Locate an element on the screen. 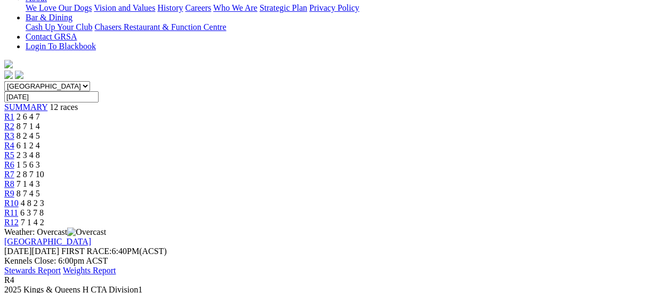 This screenshot has height=293, width=670. a: R7 is located at coordinates (9, 174).